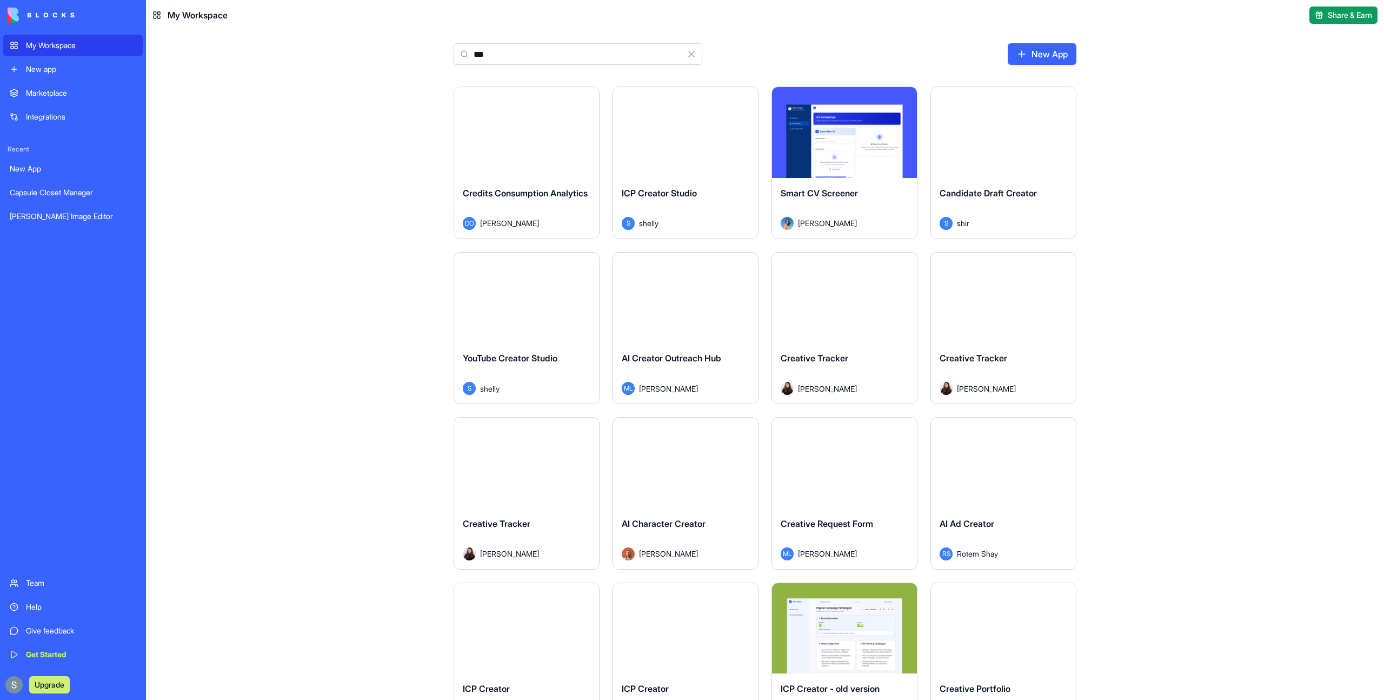 This screenshot has width=1384, height=700. I want to click on span: Smart CV Screener, so click(819, 193).